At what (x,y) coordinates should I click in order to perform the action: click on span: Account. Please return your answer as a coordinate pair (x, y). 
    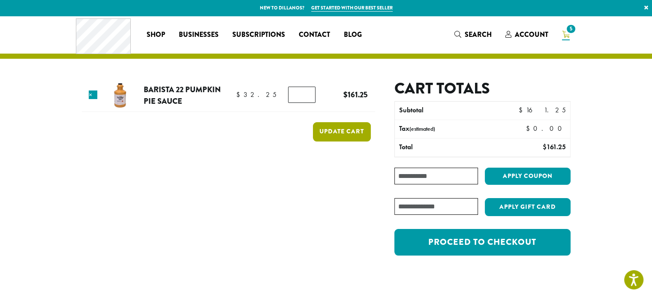
    Looking at the image, I should click on (531, 34).